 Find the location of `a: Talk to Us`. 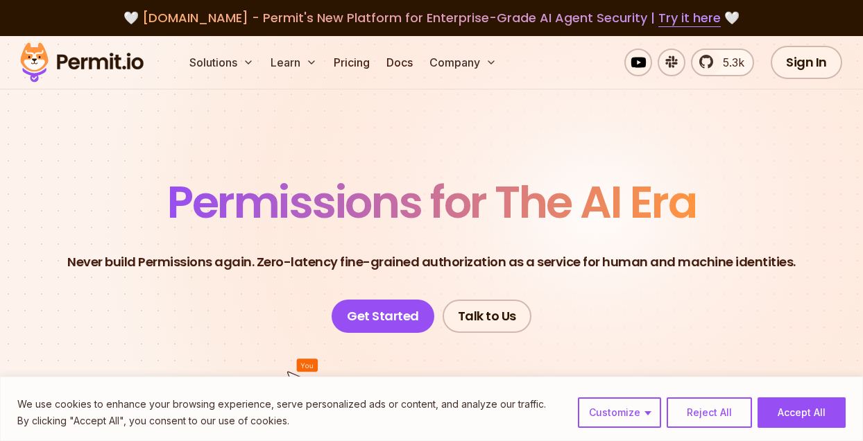

a: Talk to Us is located at coordinates (487, 316).